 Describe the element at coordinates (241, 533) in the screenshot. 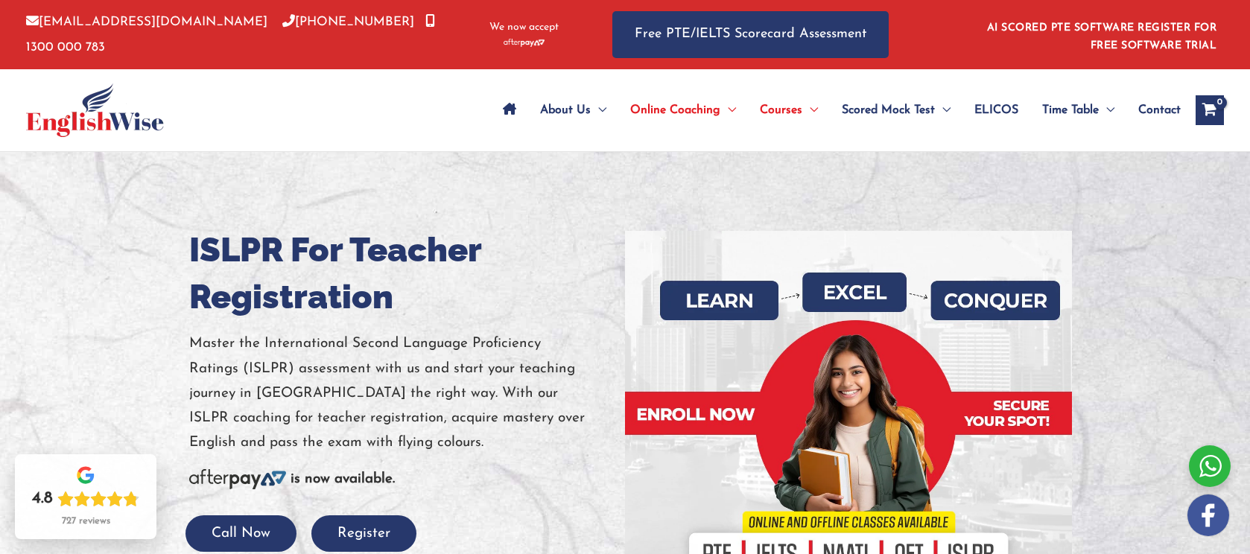

I see `button: Call Now` at that location.